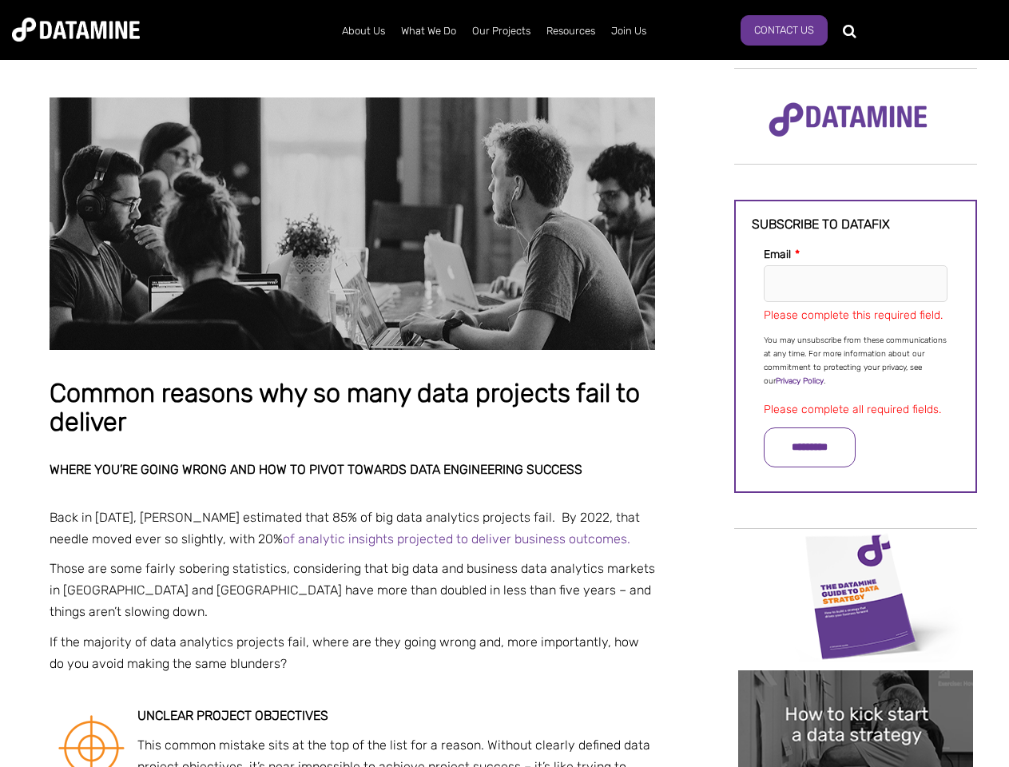 This screenshot has height=767, width=1009. What do you see at coordinates (76, 30) in the screenshot?
I see `img: Datamine` at bounding box center [76, 30].